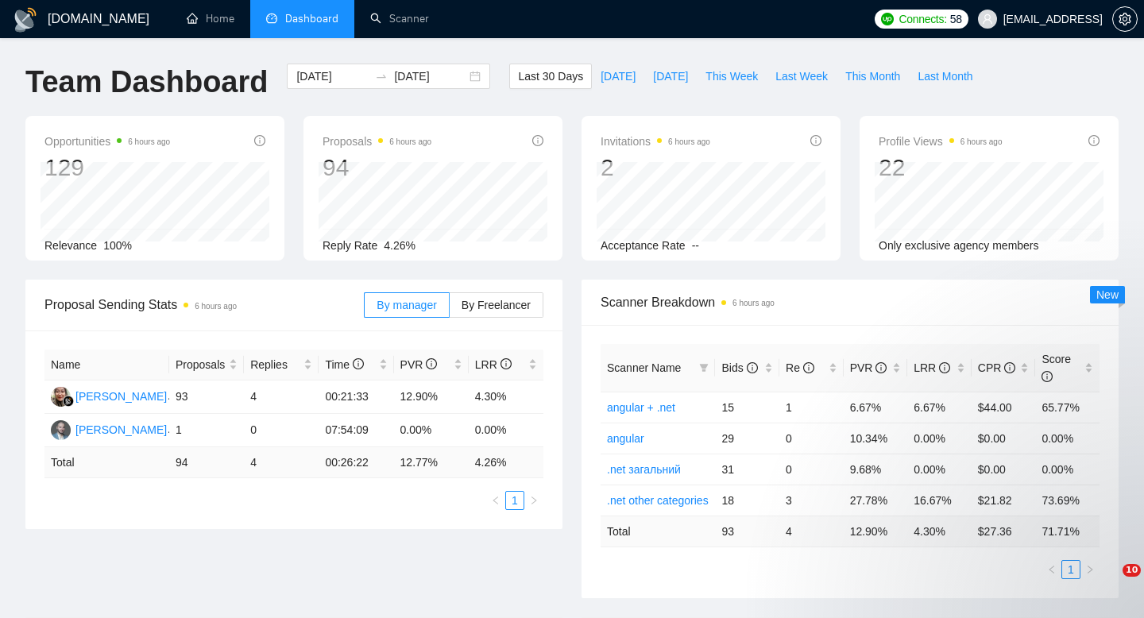 The width and height of the screenshot is (1144, 618). What do you see at coordinates (922, 19) in the screenshot?
I see `span: Connects:` at bounding box center [922, 19].